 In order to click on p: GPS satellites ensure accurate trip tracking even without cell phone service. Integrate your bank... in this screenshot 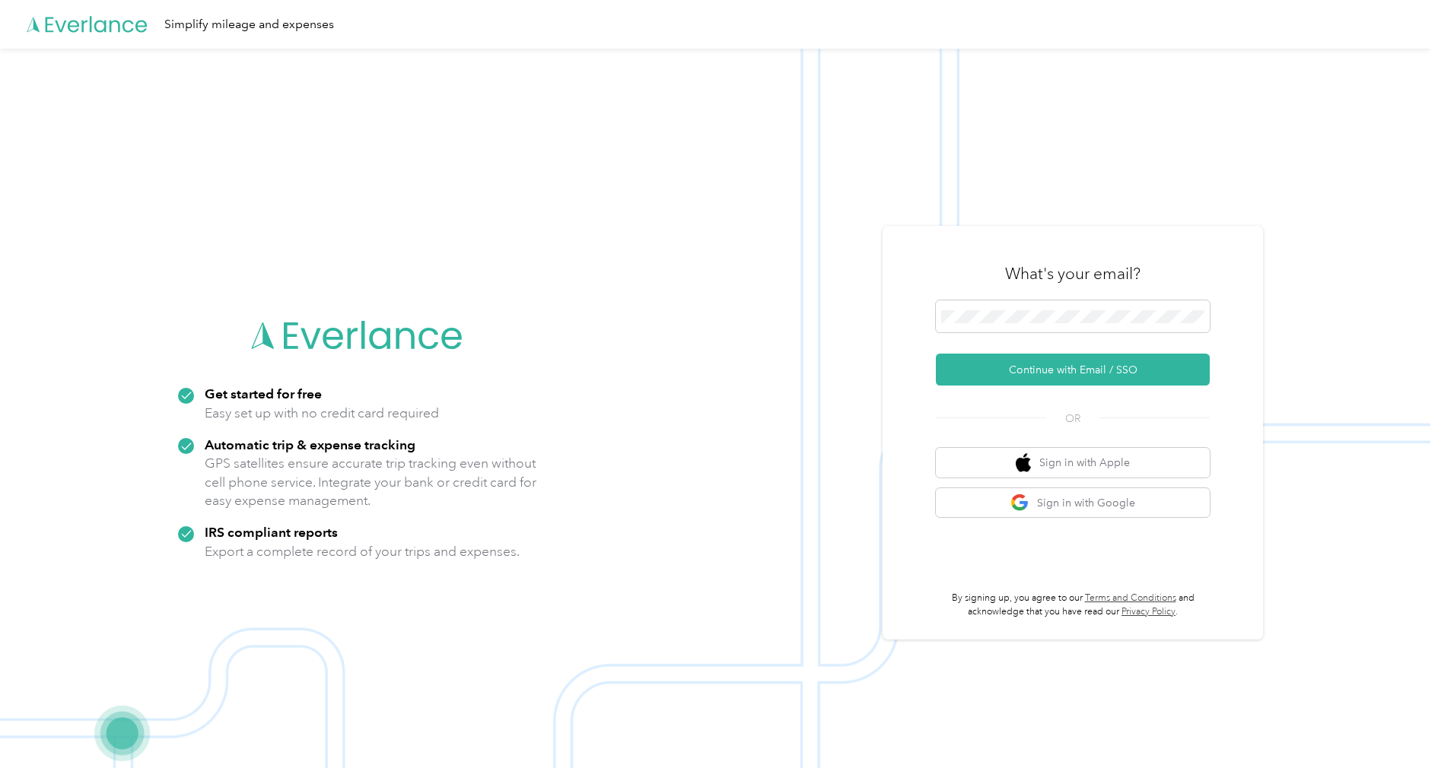, I will do `click(371, 482)`.